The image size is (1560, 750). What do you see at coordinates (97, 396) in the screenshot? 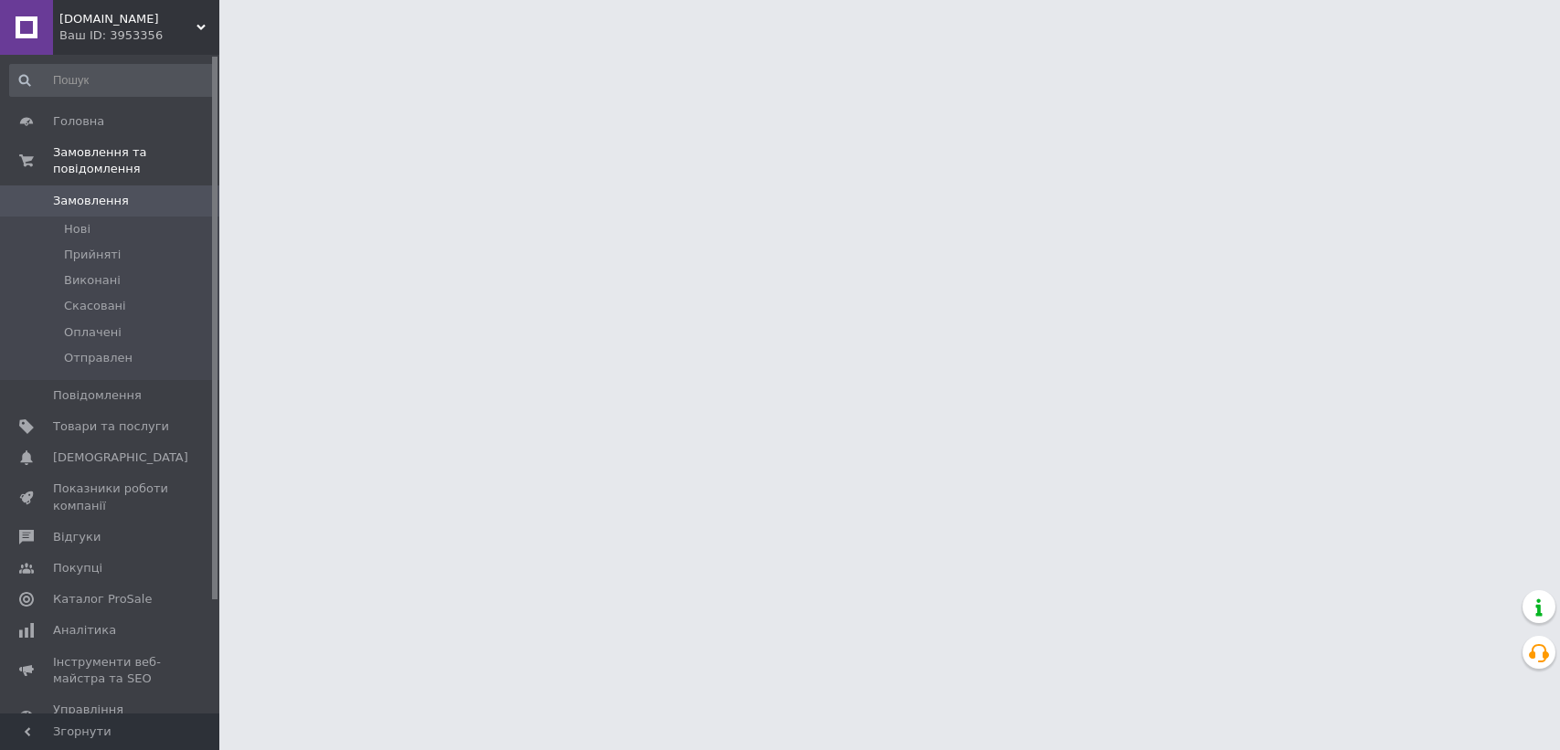
I see `span: Повідомлення` at bounding box center [97, 396].